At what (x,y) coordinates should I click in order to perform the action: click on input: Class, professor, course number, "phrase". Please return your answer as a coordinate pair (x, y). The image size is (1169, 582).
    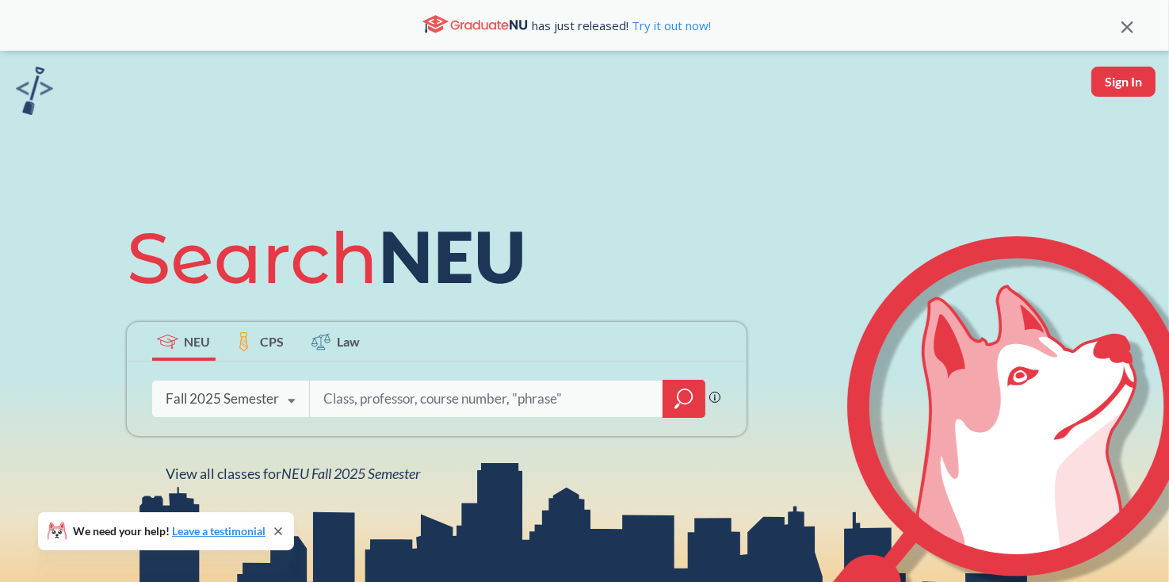
    Looking at the image, I should click on (487, 399).